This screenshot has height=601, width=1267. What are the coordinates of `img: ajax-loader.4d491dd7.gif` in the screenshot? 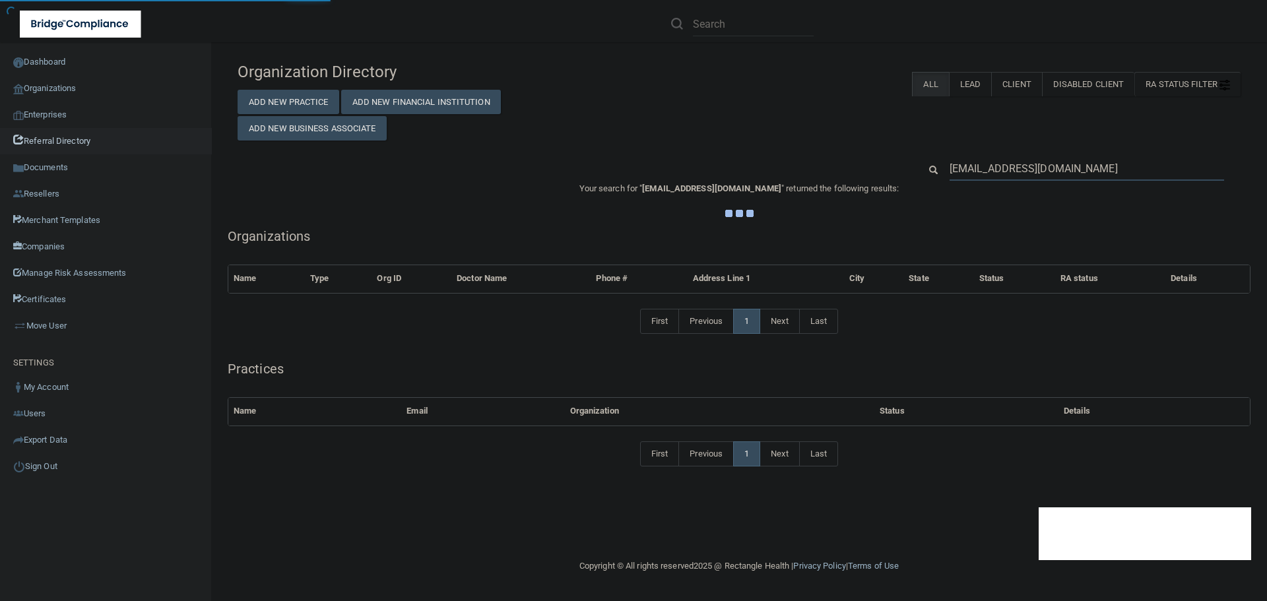 It's located at (739, 213).